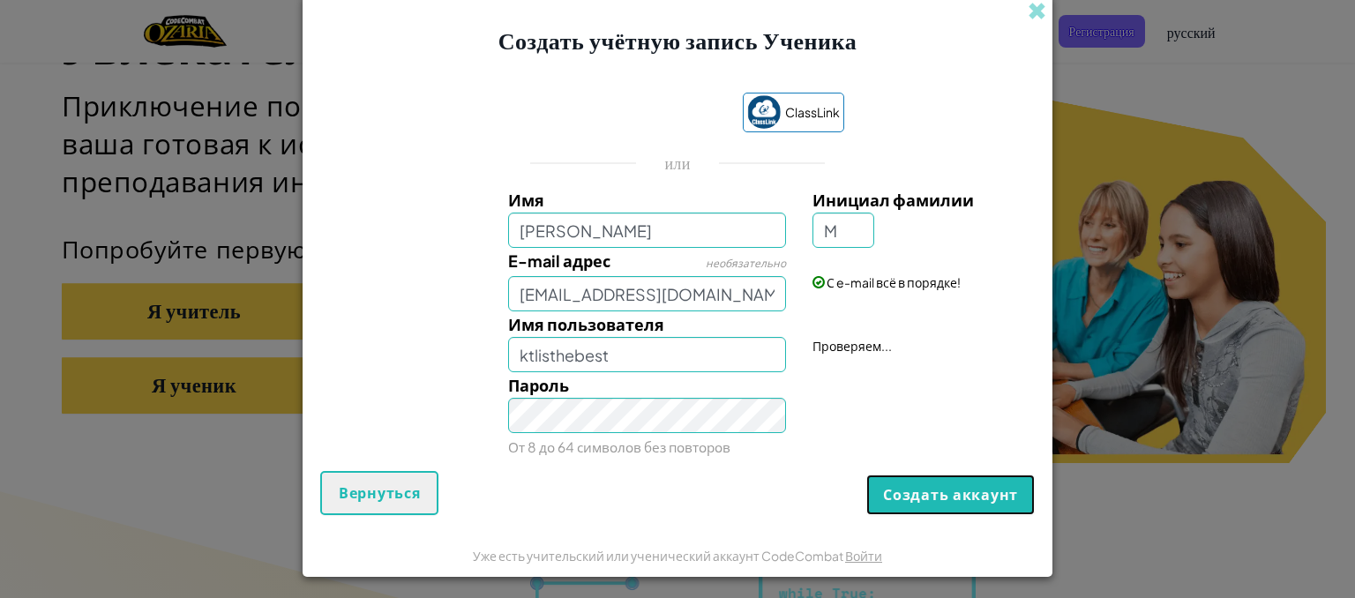 The height and width of the screenshot is (598, 1355). Describe the element at coordinates (676, 163) in the screenshot. I see `p: или` at that location.